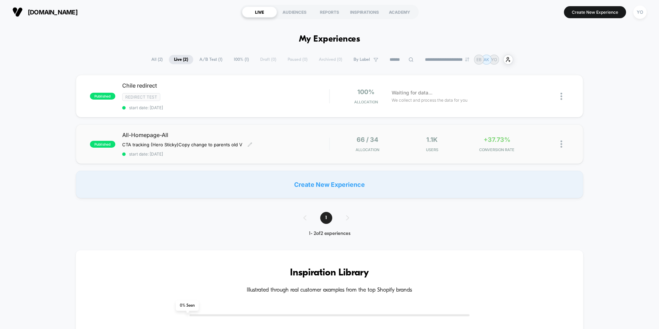 The image size is (659, 329). Describe the element at coordinates (187, 305) in the screenshot. I see `span: 0 % Seen` at that location.